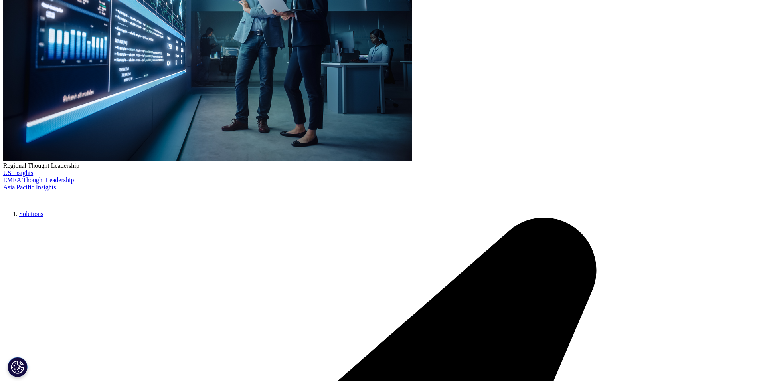 The height and width of the screenshot is (381, 757). I want to click on a: Solutions, so click(31, 214).